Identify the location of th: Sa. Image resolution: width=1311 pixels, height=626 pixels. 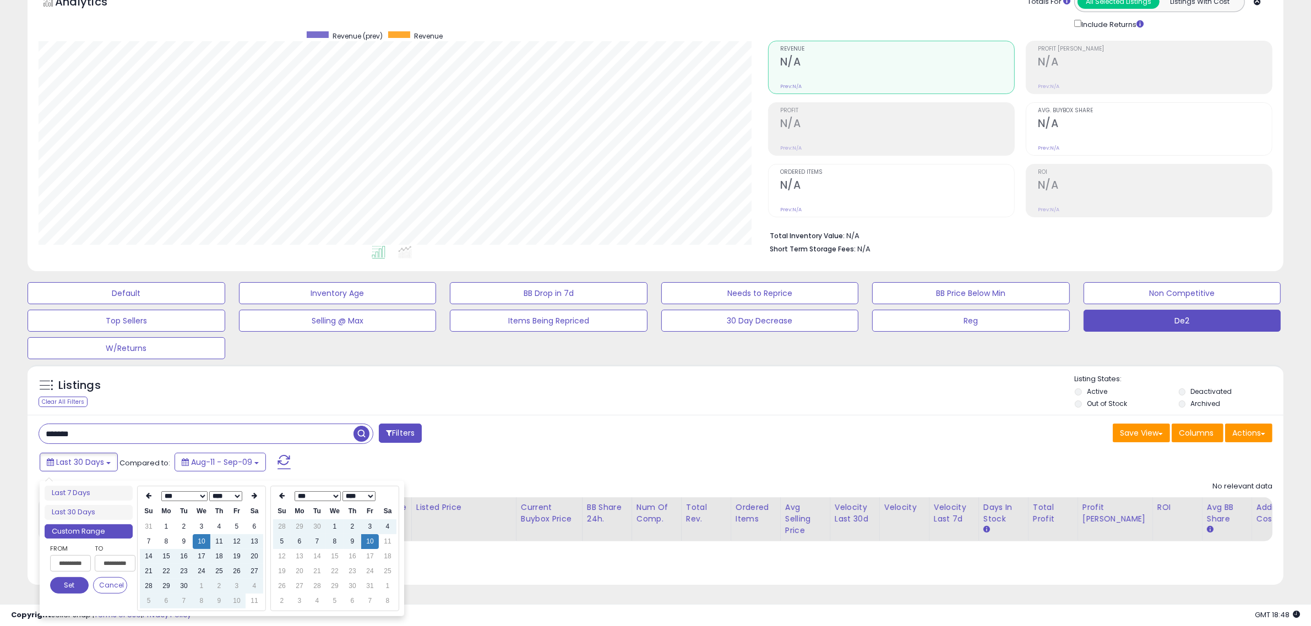
(254, 511).